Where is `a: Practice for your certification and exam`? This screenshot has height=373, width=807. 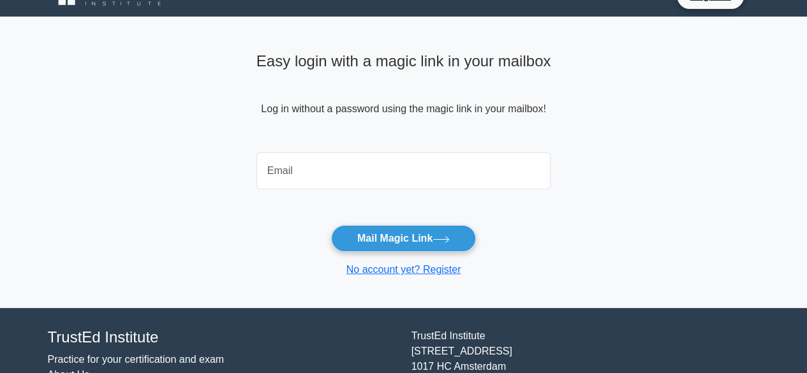
a: Practice for your certification and exam is located at coordinates (136, 359).